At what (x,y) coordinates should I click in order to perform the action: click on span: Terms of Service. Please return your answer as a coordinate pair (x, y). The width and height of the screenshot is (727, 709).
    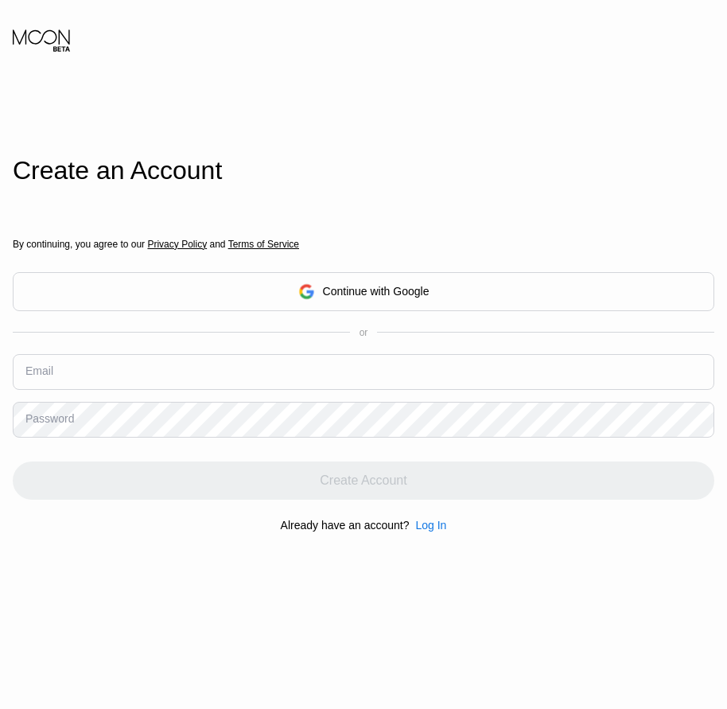
    Looking at the image, I should click on (263, 244).